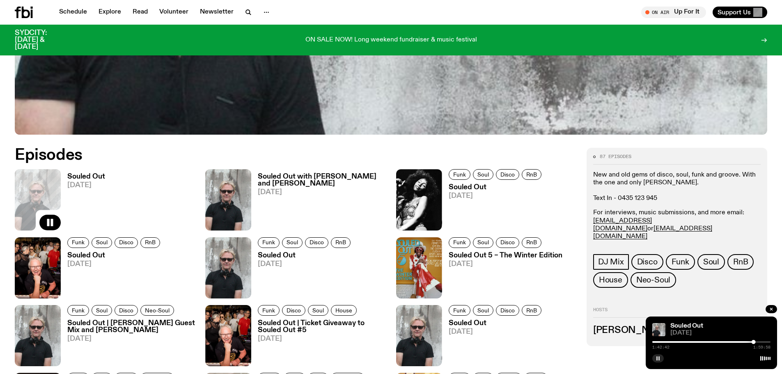  Describe the element at coordinates (157, 310) in the screenshot. I see `span: Neo-Soul` at that location.